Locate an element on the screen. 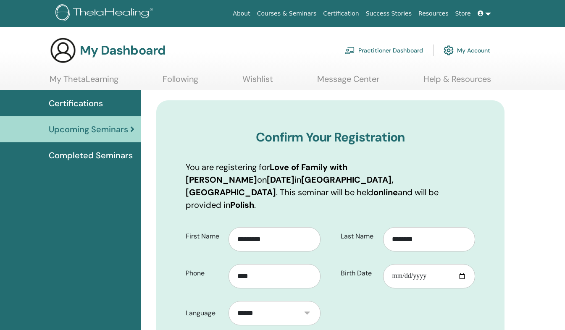  a: My ThetaLearning is located at coordinates (84, 82).